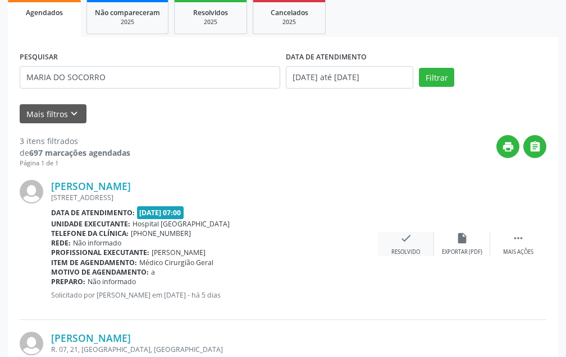  What do you see at coordinates (39, 57) in the screenshot?
I see `label: PESQUISAR` at bounding box center [39, 57].